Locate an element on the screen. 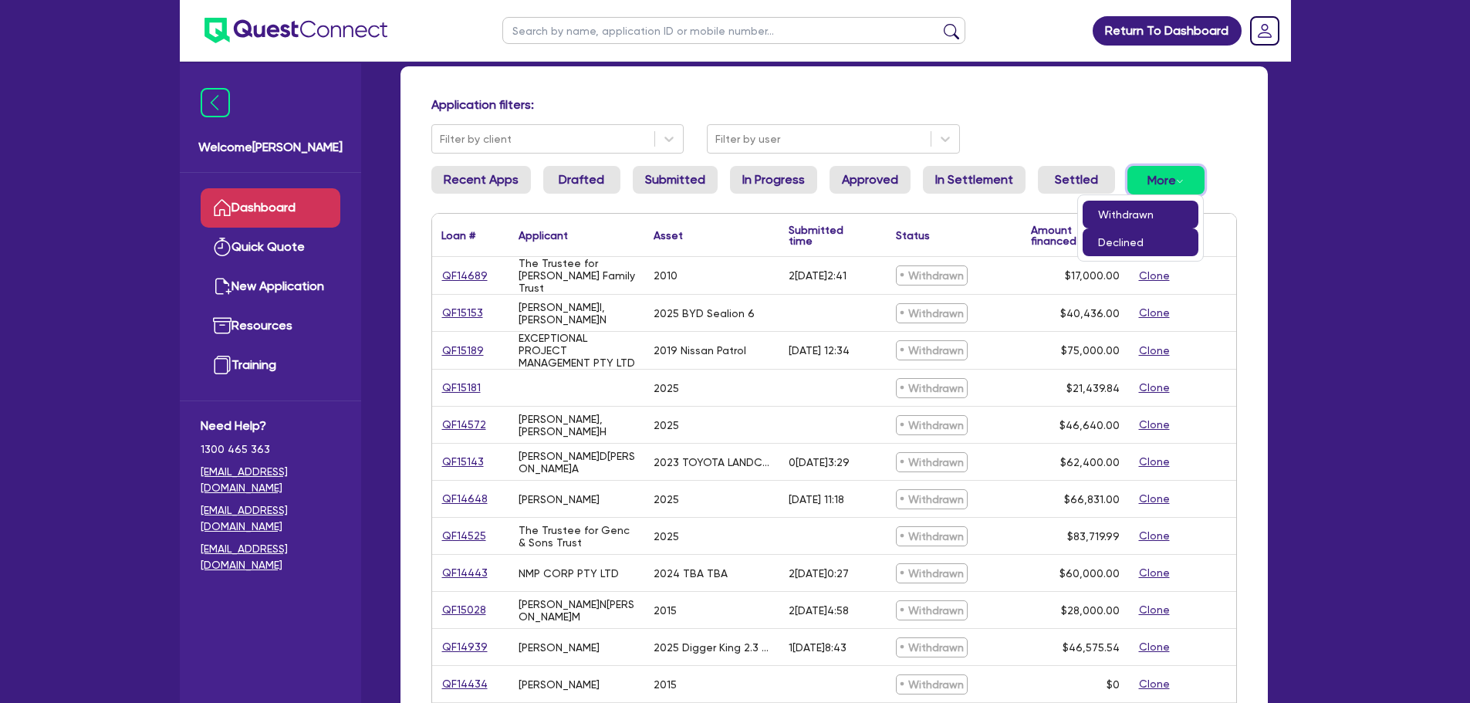 This screenshot has height=703, width=1470. span: Need Help? is located at coordinates (270, 426).